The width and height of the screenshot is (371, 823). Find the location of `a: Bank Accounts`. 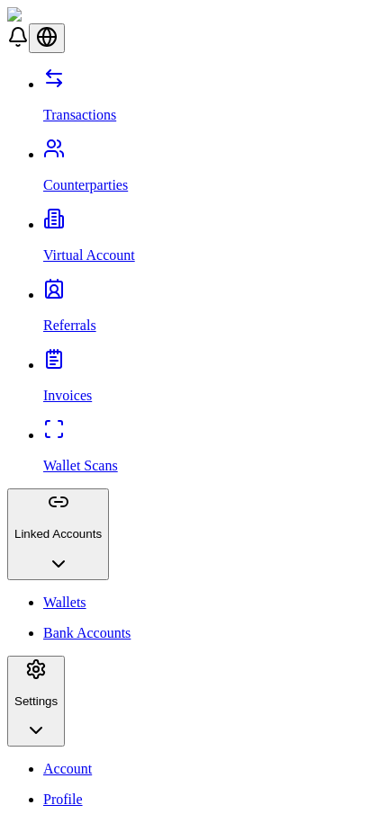

a: Bank Accounts is located at coordinates (203, 634).